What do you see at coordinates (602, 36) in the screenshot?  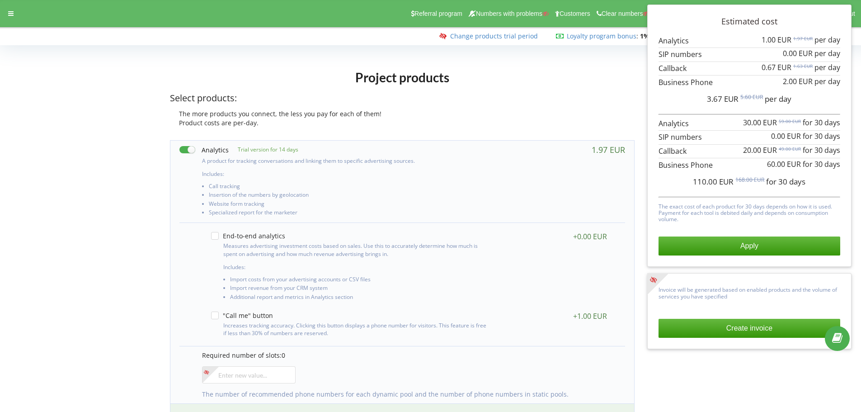 I see `a: Loyalty program bonus` at bounding box center [602, 36].